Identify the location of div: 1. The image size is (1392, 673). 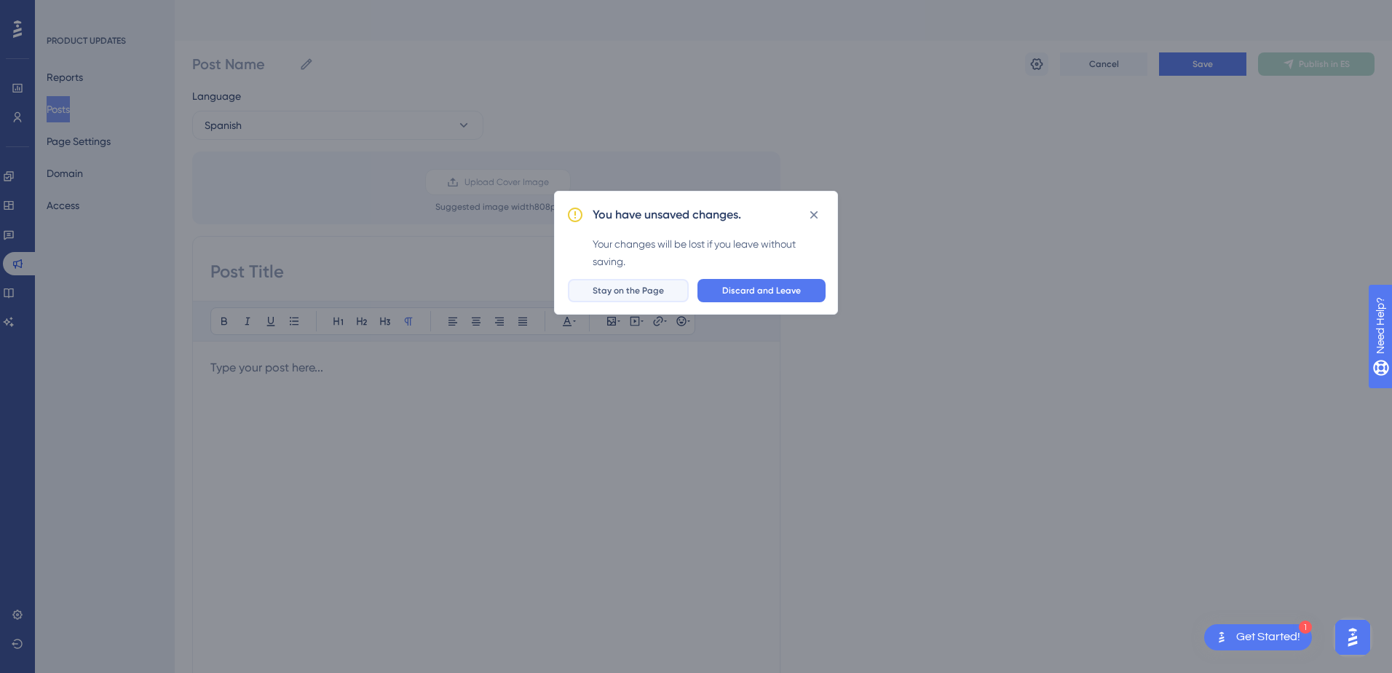
(1305, 627).